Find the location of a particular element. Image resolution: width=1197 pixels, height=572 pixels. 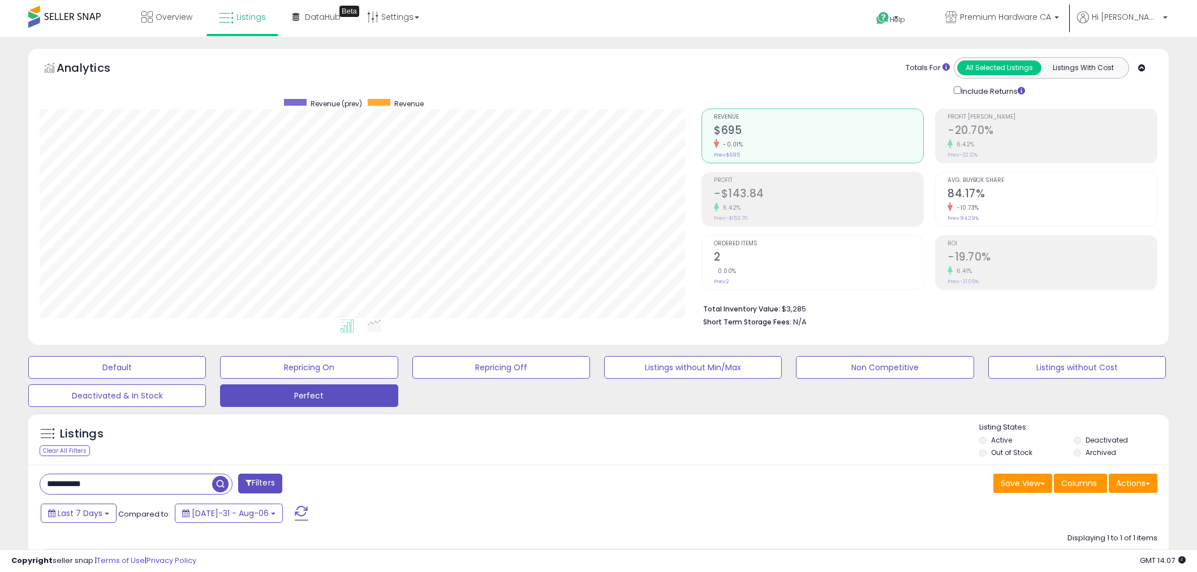

label: Deactivated is located at coordinates (1106, 440).